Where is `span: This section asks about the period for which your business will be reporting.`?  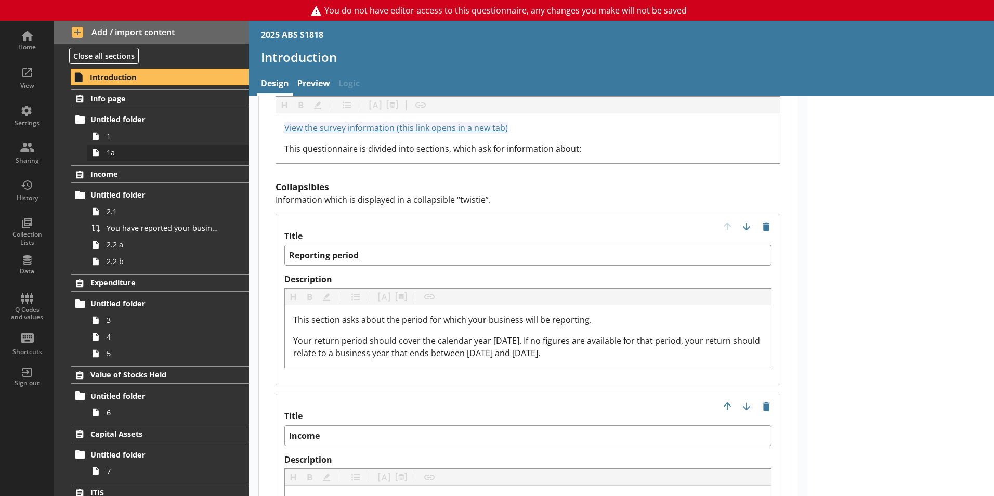 span: This section asks about the period for which your business will be reporting. is located at coordinates (442, 320).